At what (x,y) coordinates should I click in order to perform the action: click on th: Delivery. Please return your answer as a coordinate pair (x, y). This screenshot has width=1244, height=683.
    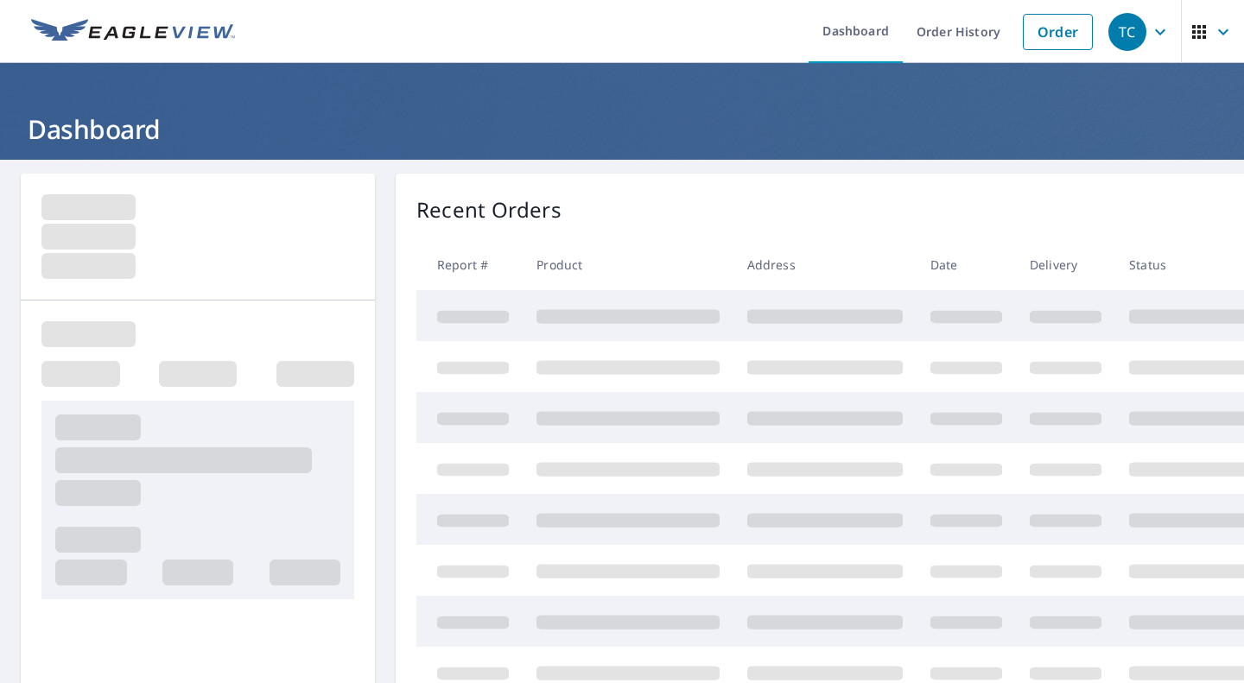
    Looking at the image, I should click on (1065, 264).